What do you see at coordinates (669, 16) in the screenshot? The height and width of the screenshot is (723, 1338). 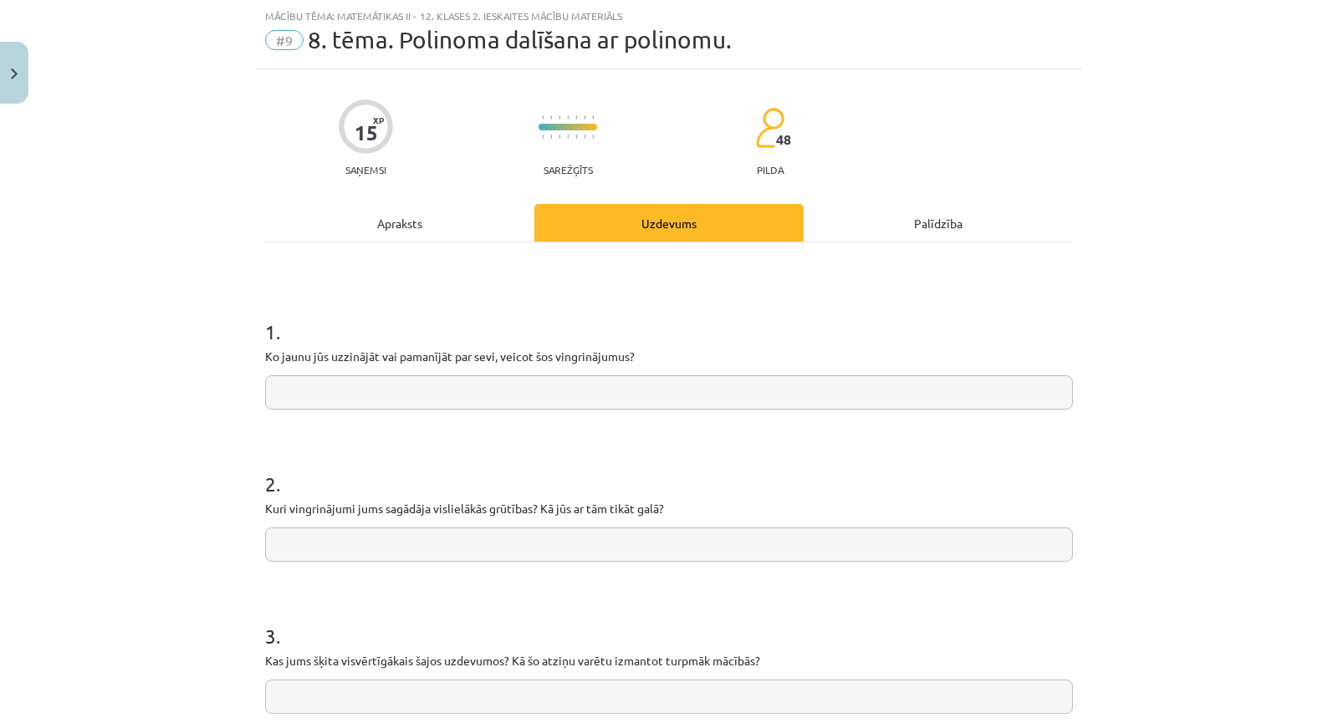 I see `div: Mācību tēma: Matemātikas ii - 12. klases 2. ieskaites mācību materiāls` at bounding box center [669, 16].